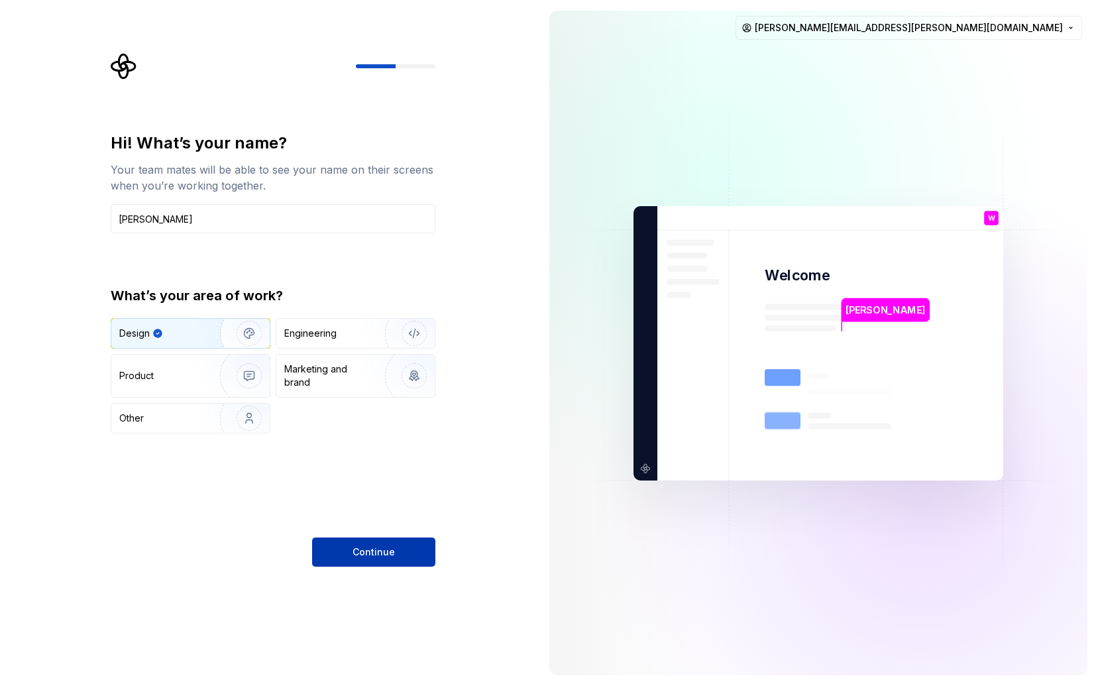  I want to click on div: Your team mates will be able to see your name on their screens when you’re working together., so click(273, 178).